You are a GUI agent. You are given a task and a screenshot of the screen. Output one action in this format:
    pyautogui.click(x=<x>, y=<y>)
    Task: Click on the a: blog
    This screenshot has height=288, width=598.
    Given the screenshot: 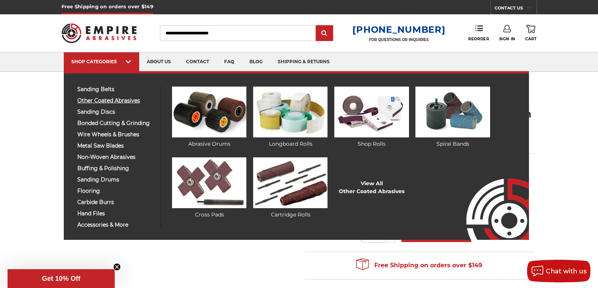 What is the action you would take?
    pyautogui.click(x=256, y=62)
    